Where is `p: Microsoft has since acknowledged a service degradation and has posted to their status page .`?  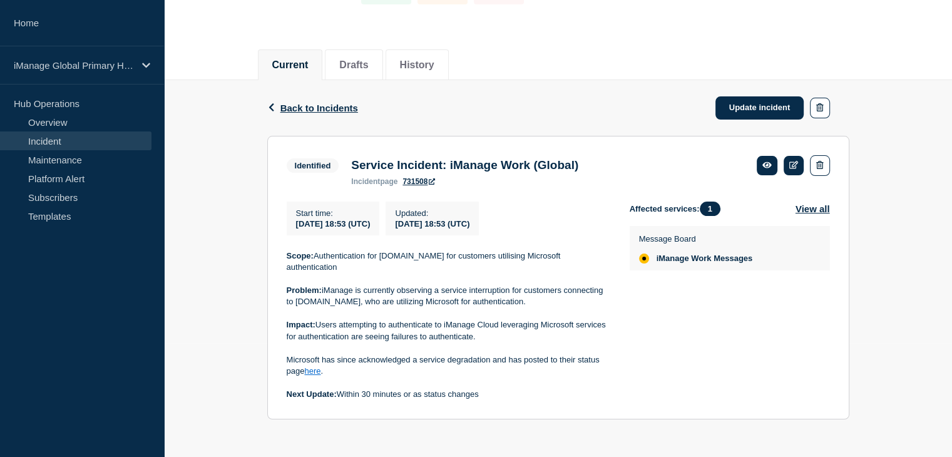
p: Microsoft has since acknowledged a service degradation and has posted to their status page . is located at coordinates (448, 365).